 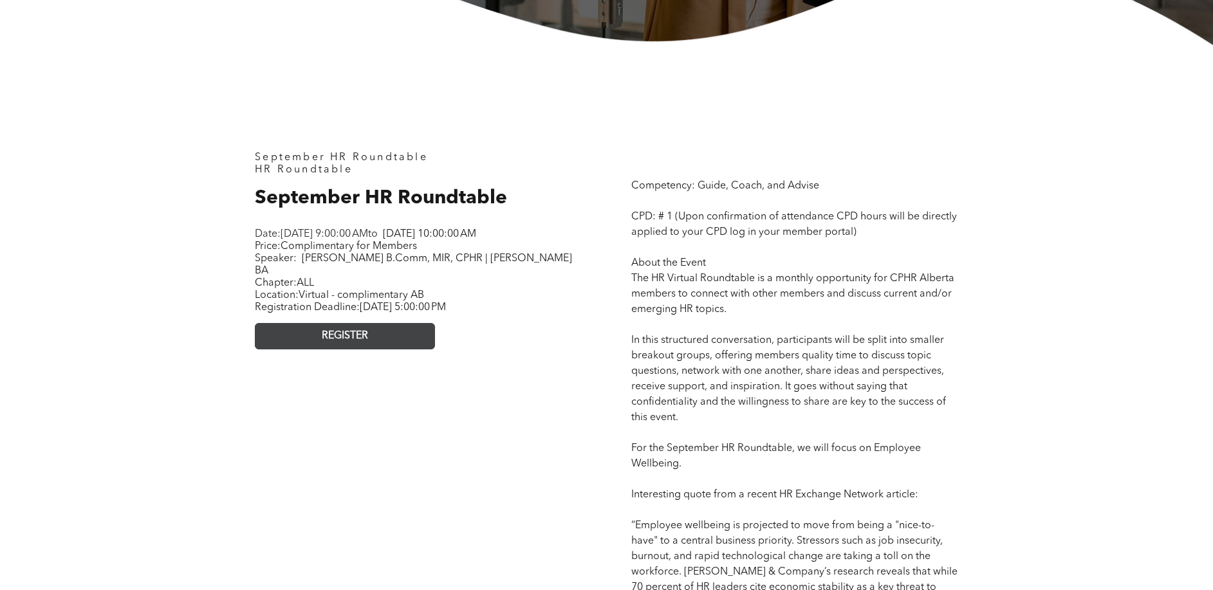 I want to click on span: REGISTER, so click(x=345, y=336).